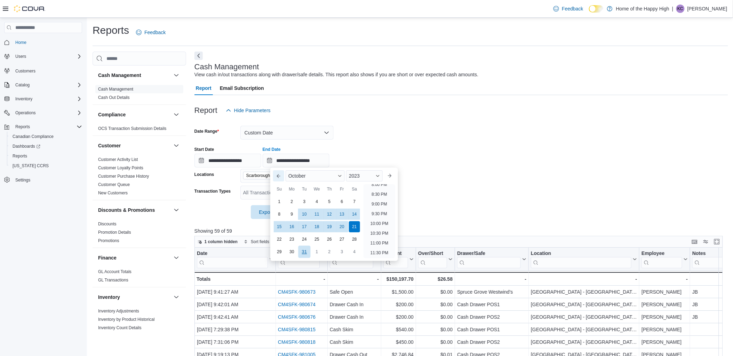 This screenshot has width=733, height=356. I want to click on div: October, 2023, so click(317, 226).